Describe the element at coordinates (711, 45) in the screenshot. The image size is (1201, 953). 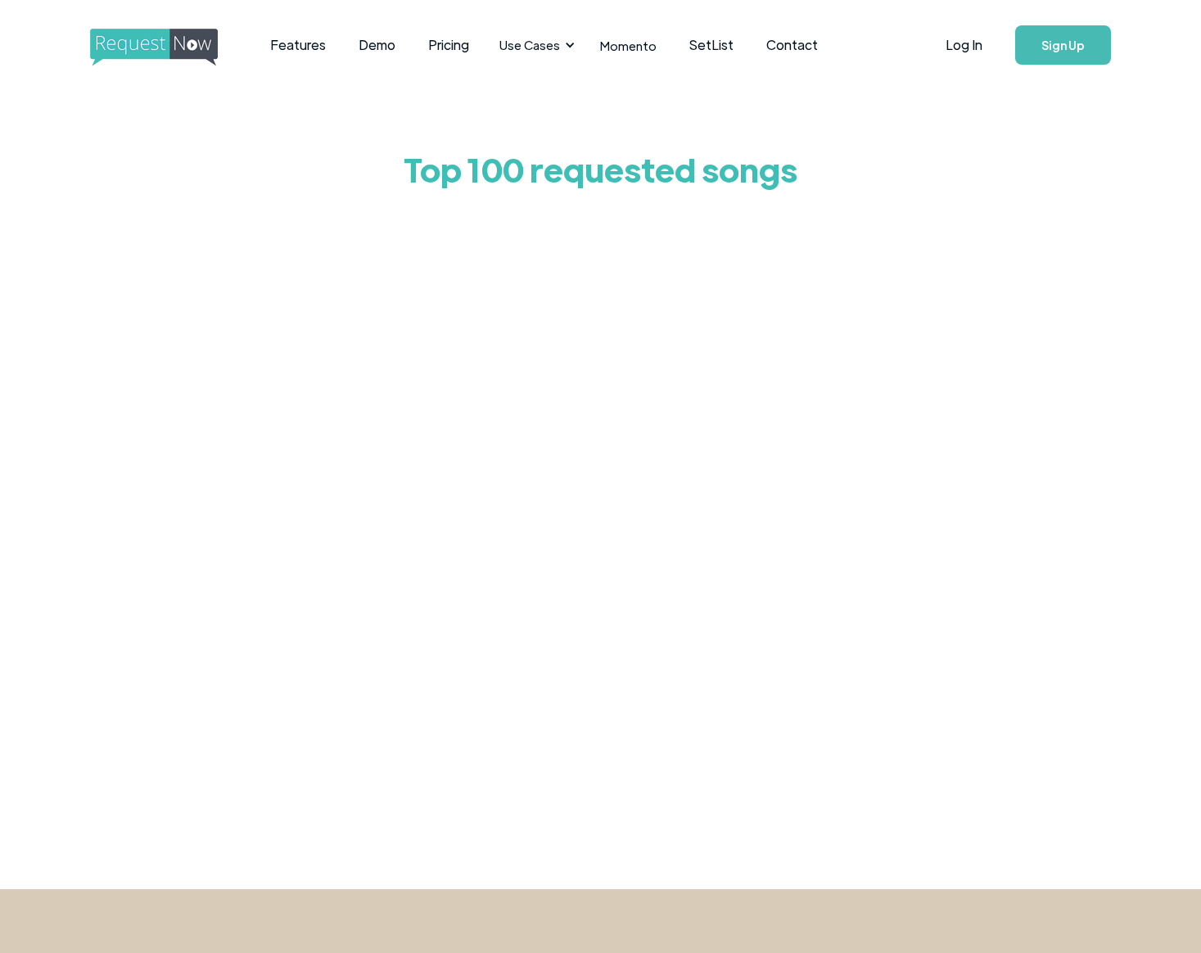
I see `a: SetList` at that location.